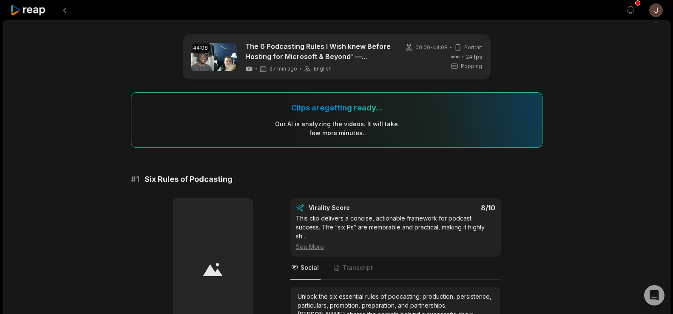 The height and width of the screenshot is (314, 673). I want to click on span: Popping, so click(472, 66).